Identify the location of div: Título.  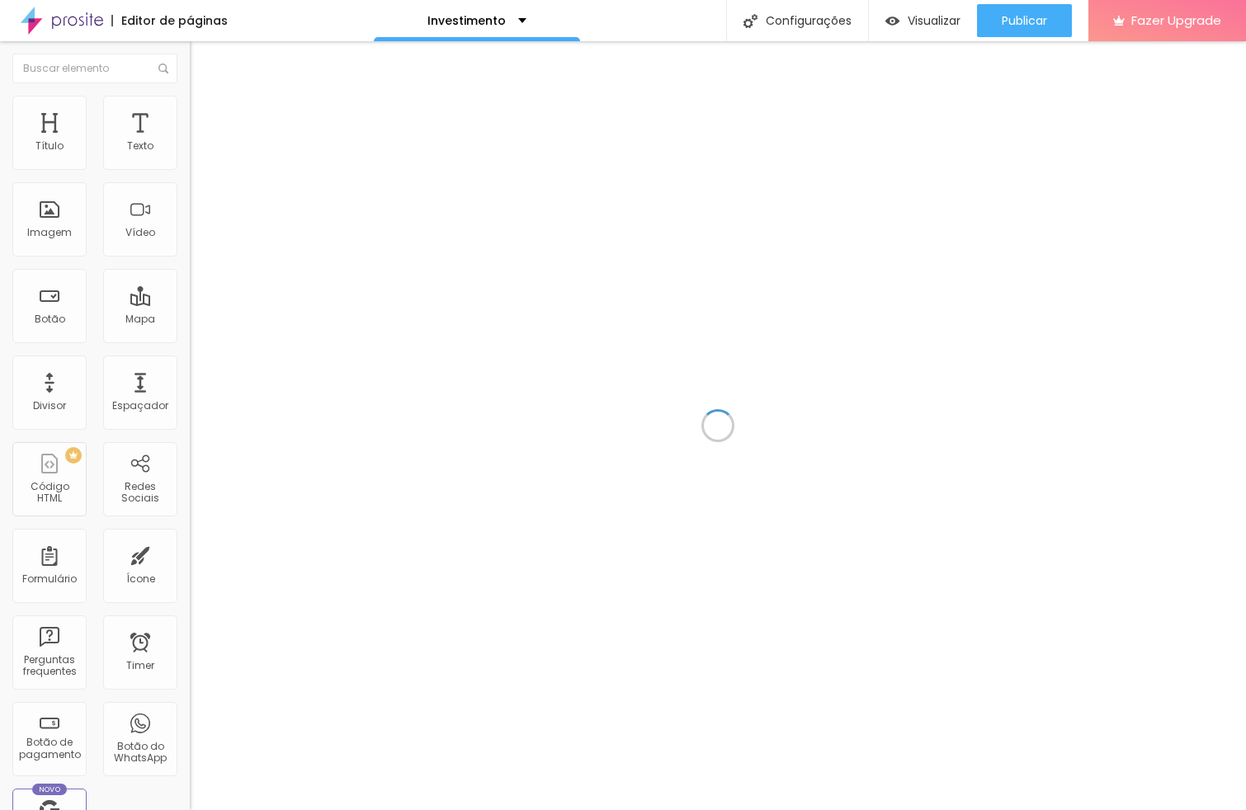
(50, 146).